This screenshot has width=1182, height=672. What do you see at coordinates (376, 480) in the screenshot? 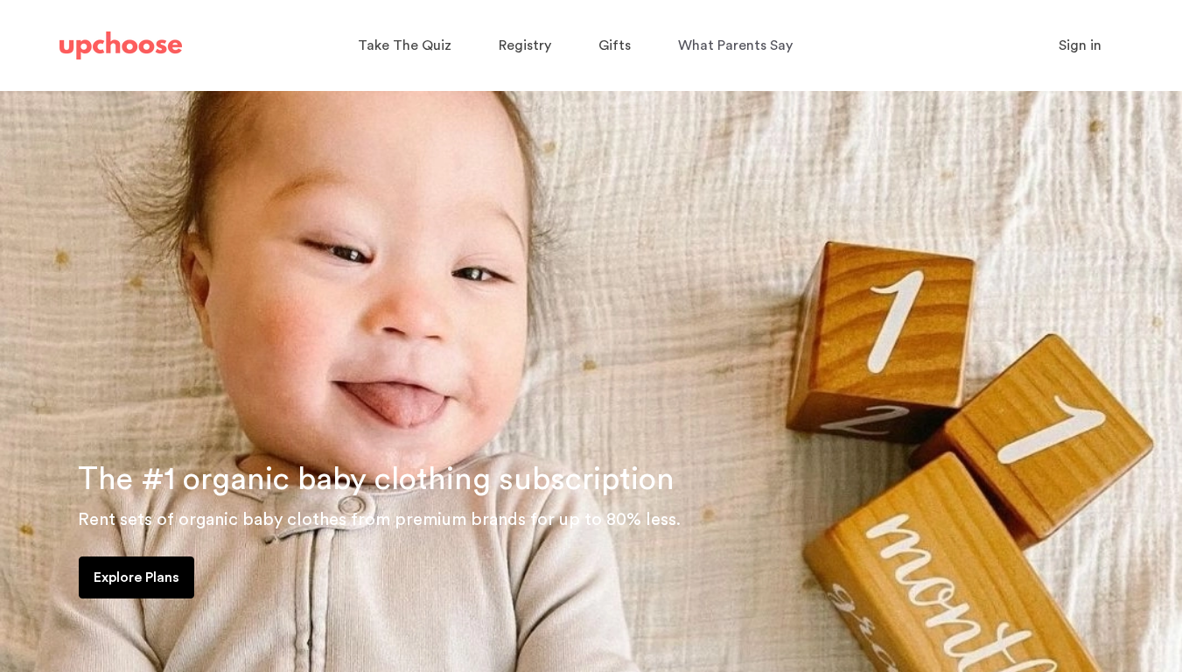
I see `span: The #1 organic baby clothing subscription` at bounding box center [376, 480].